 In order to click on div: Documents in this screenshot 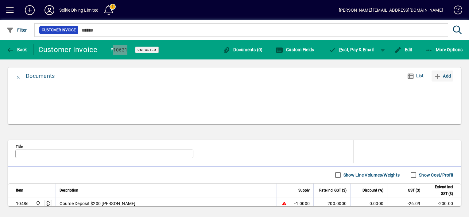, I will do `click(40, 76)`.